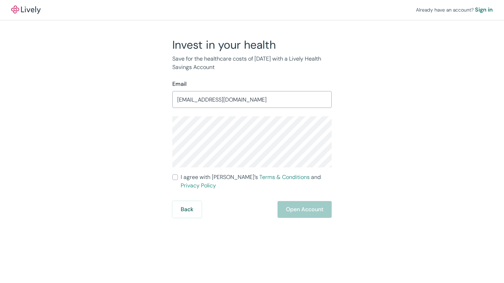  Describe the element at coordinates (455, 10) in the screenshot. I see `div: Already have an account?` at that location.